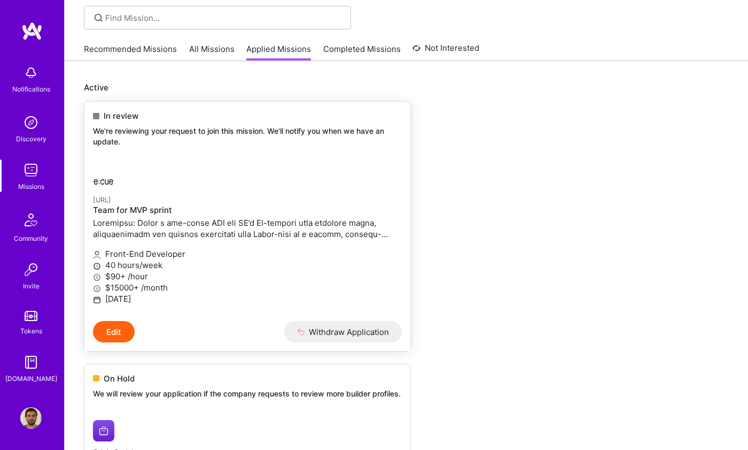  I want to click on i: icon Calendar, so click(97, 299).